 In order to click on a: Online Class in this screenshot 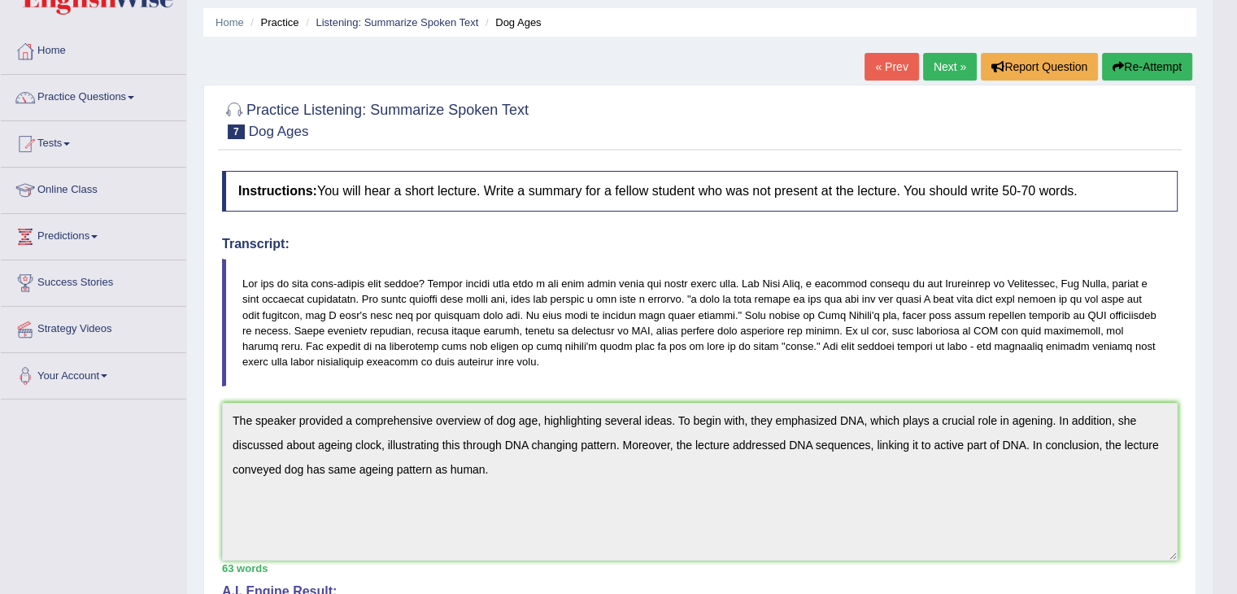, I will do `click(94, 188)`.